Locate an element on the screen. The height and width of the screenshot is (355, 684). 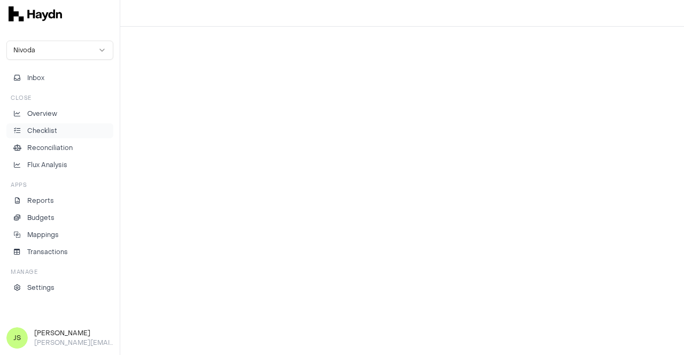
a: Overview is located at coordinates (60, 114).